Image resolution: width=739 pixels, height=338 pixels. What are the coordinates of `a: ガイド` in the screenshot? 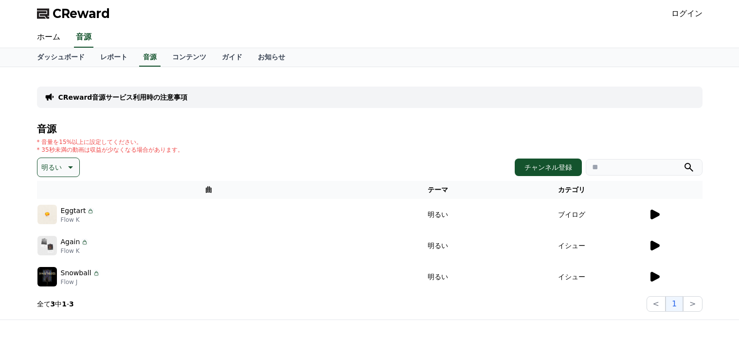 It's located at (232, 57).